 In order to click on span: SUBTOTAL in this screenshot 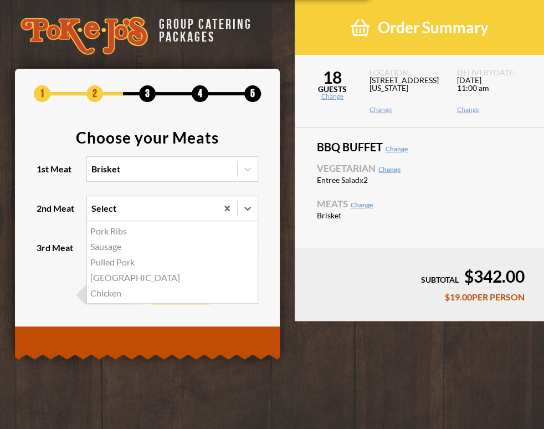, I will do `click(440, 279)`.